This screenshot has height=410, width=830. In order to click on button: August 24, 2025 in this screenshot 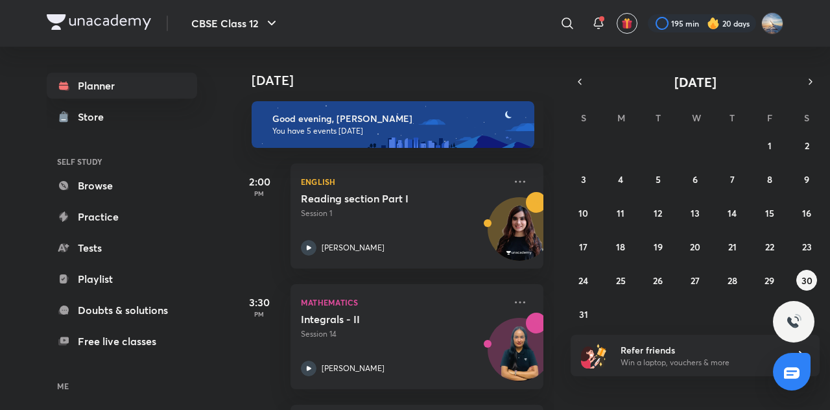, I will do `click(584, 280)`.